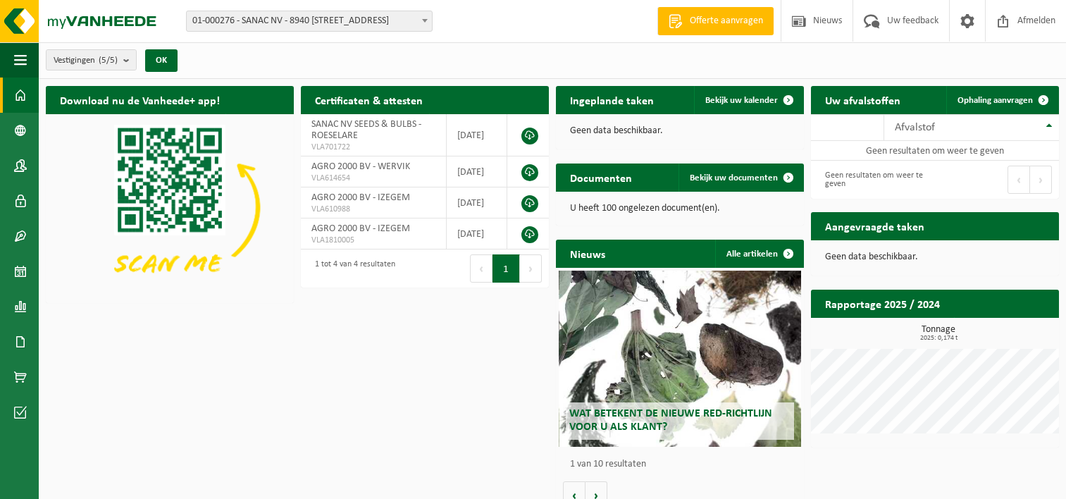  Describe the element at coordinates (734, 178) in the screenshot. I see `span: Bekijk uw documenten` at that location.